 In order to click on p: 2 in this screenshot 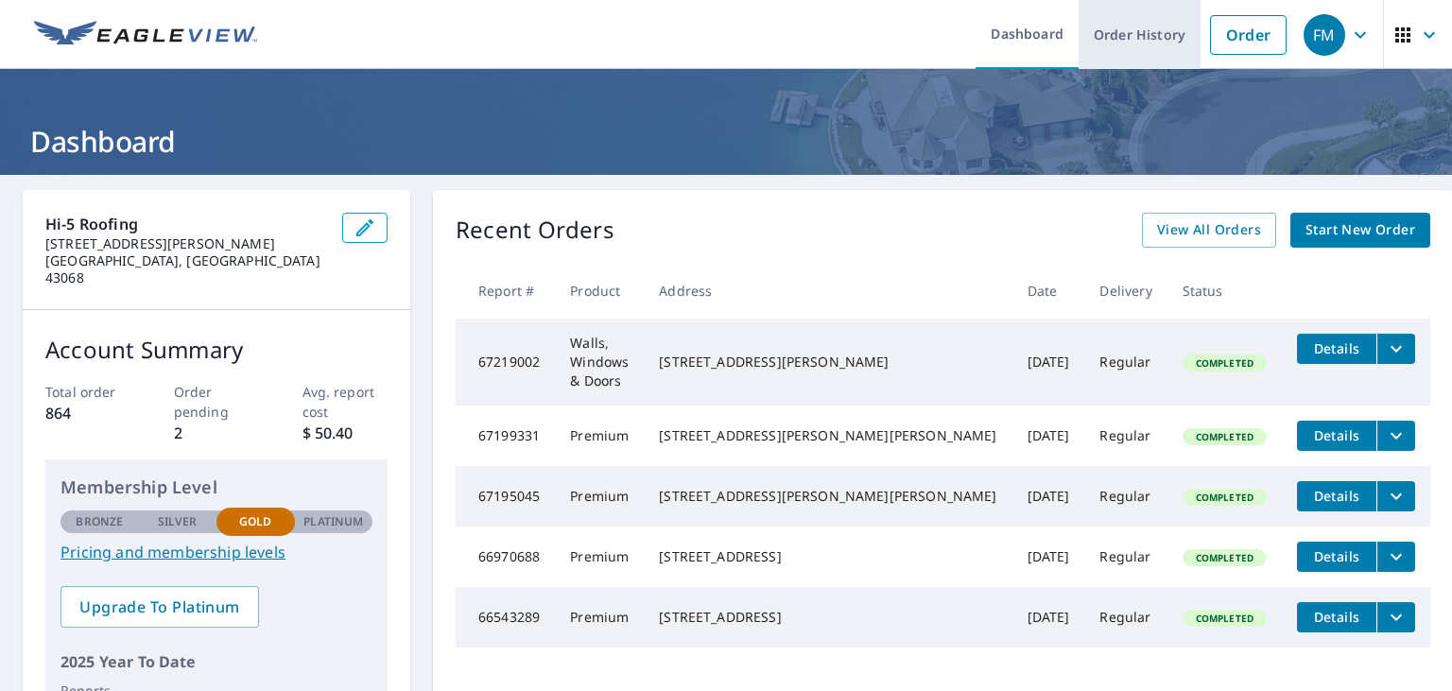, I will do `click(216, 433)`.